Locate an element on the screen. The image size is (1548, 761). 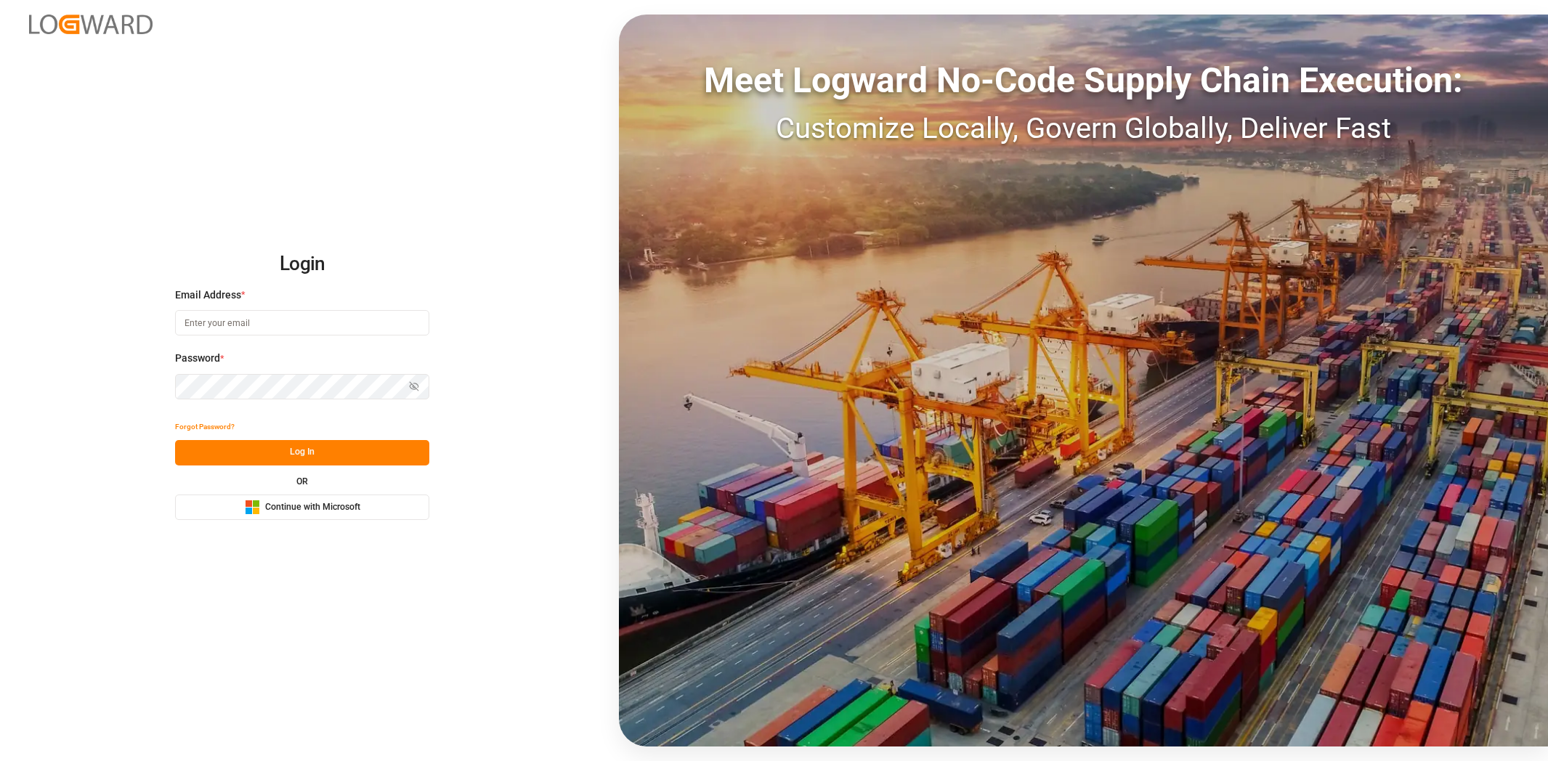
span: Email Address is located at coordinates (208, 295).